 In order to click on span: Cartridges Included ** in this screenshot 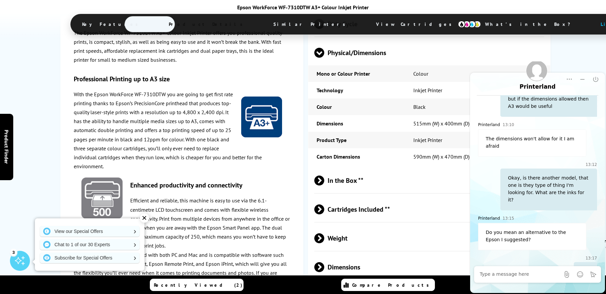, I will do `click(429, 210)`.